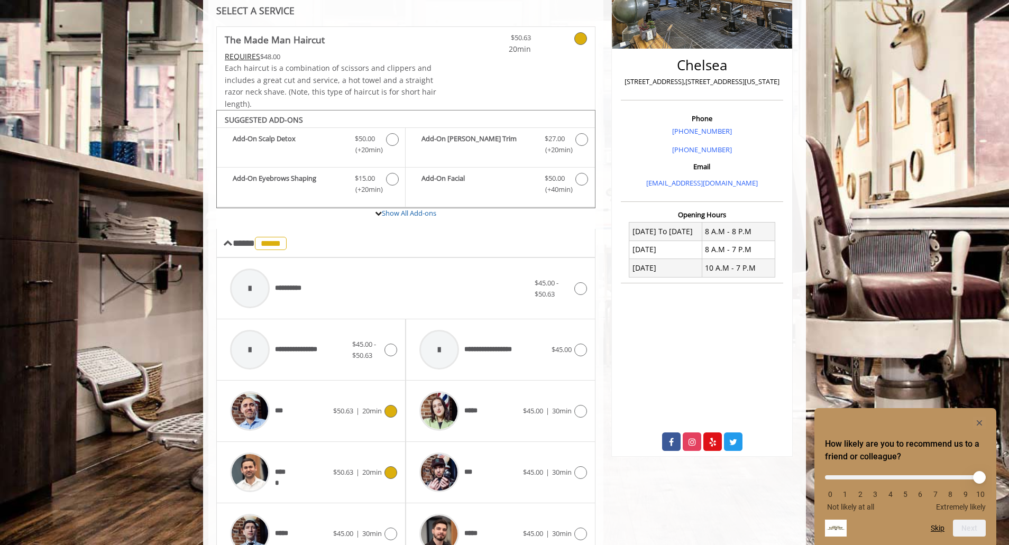 The height and width of the screenshot is (545, 1009). I want to click on td: 8 A.M - 8 P.M, so click(738, 232).